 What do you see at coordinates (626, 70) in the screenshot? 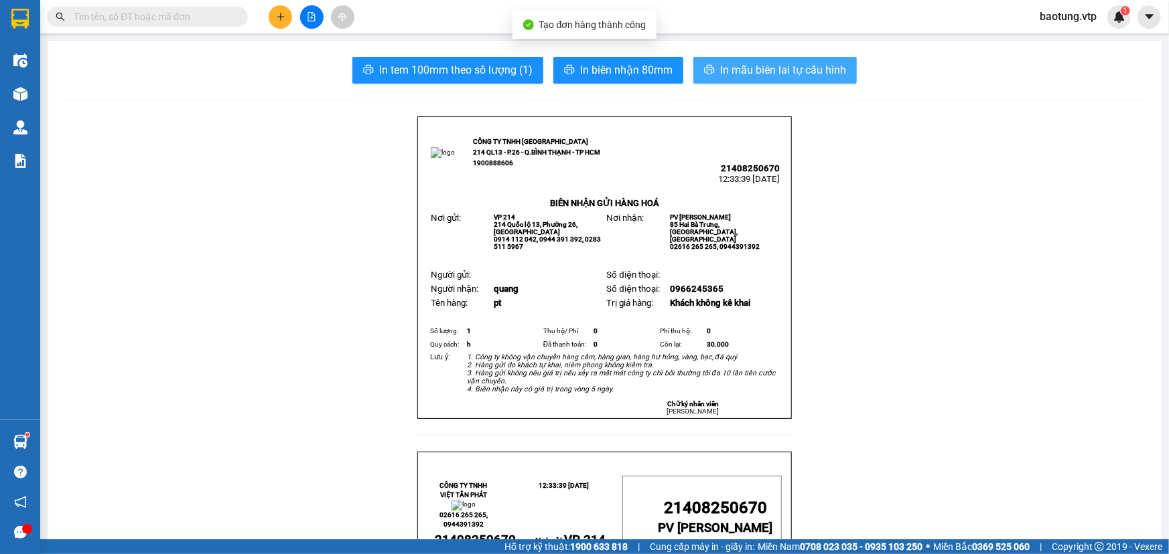
I see `span: In biên nhận 80mm` at bounding box center [626, 70].